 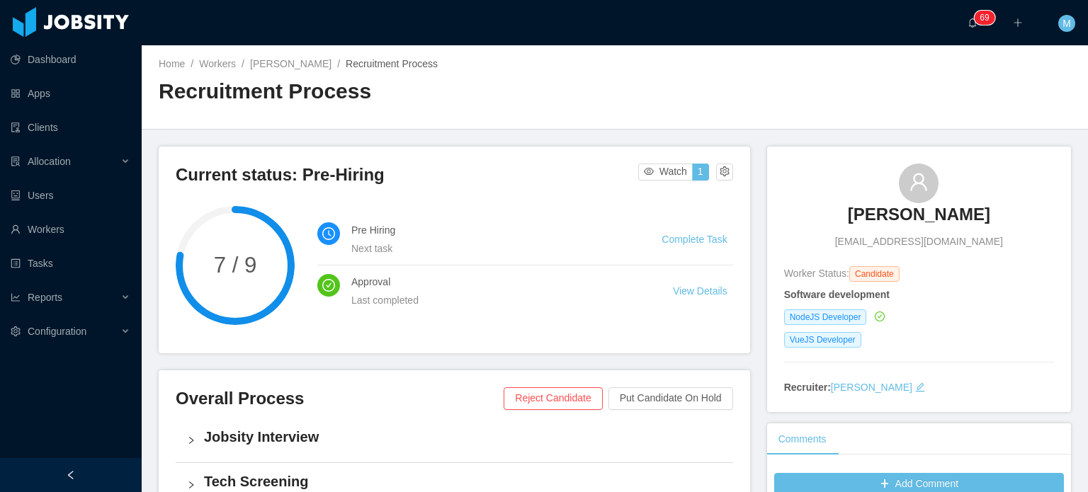 I want to click on span: Configuration, so click(x=57, y=332).